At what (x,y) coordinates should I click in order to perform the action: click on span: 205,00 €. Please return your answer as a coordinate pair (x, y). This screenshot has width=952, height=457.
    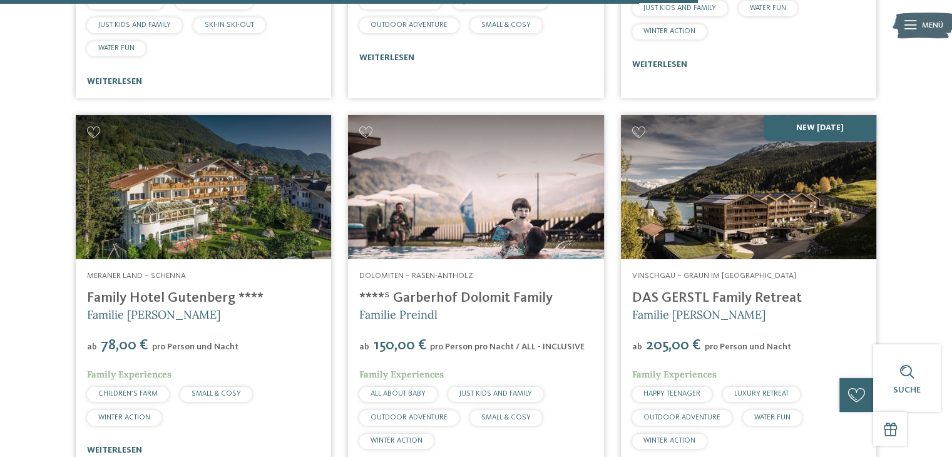
    Looking at the image, I should click on (674, 346).